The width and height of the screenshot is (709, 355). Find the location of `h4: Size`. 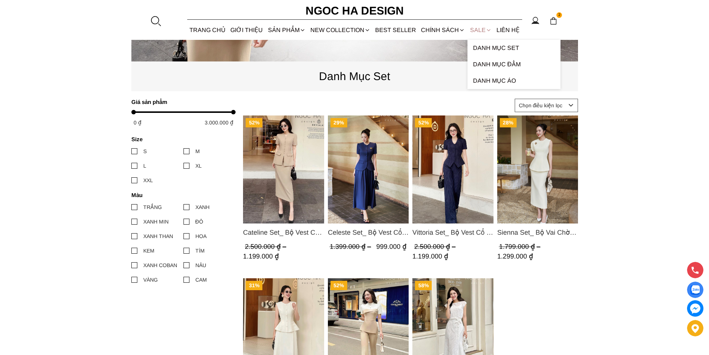

h4: Size is located at coordinates (181, 139).